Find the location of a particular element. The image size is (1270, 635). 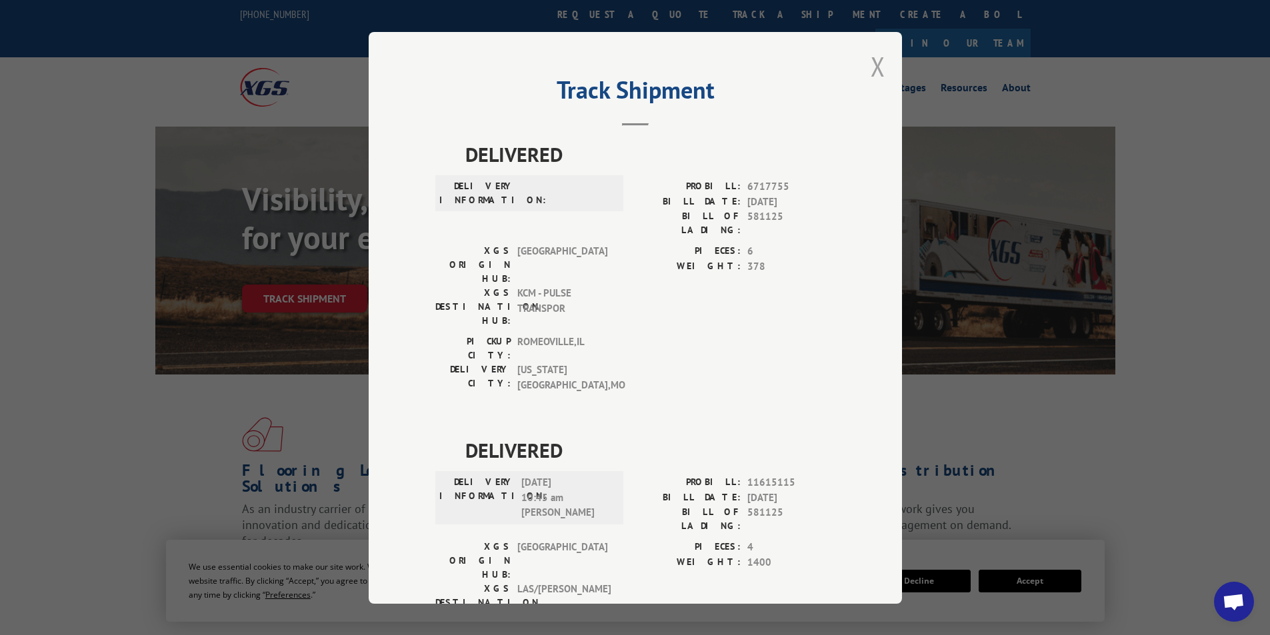

span: 4 is located at coordinates (791, 547).